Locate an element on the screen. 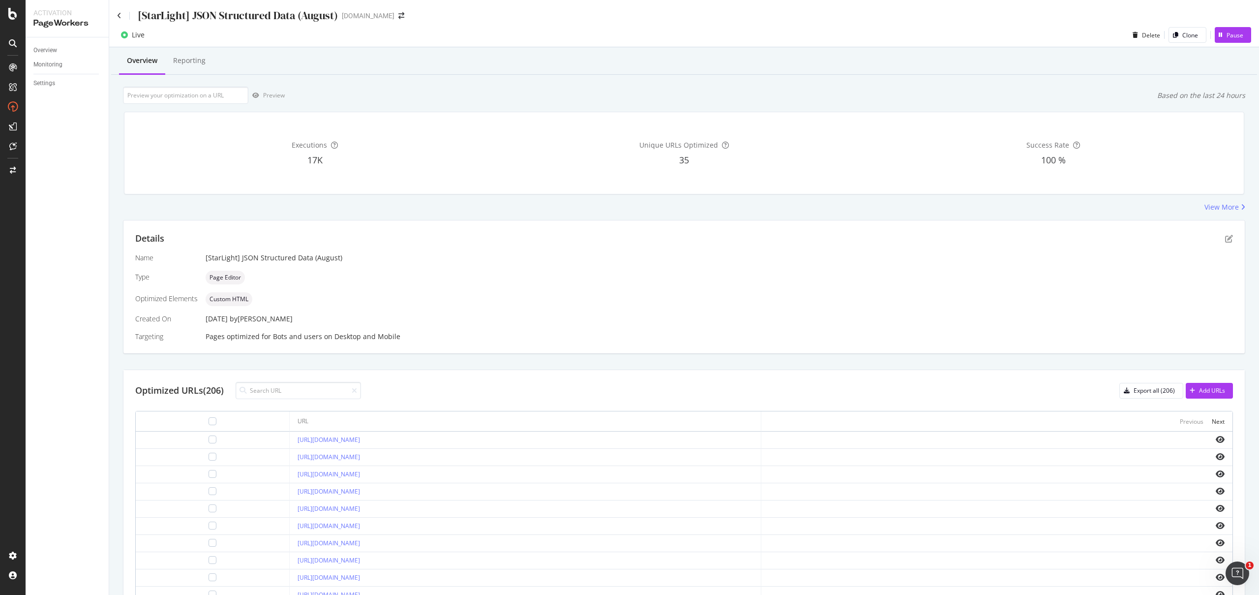  span: Executions is located at coordinates (309, 145).